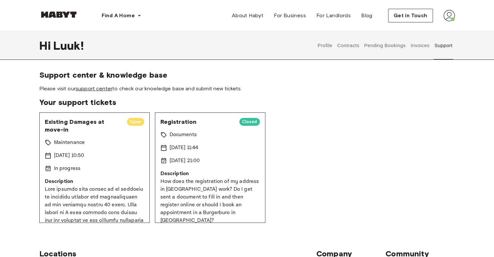 This screenshot has width=494, height=257. What do you see at coordinates (247, 16) in the screenshot?
I see `a: About Habyt` at bounding box center [247, 16].